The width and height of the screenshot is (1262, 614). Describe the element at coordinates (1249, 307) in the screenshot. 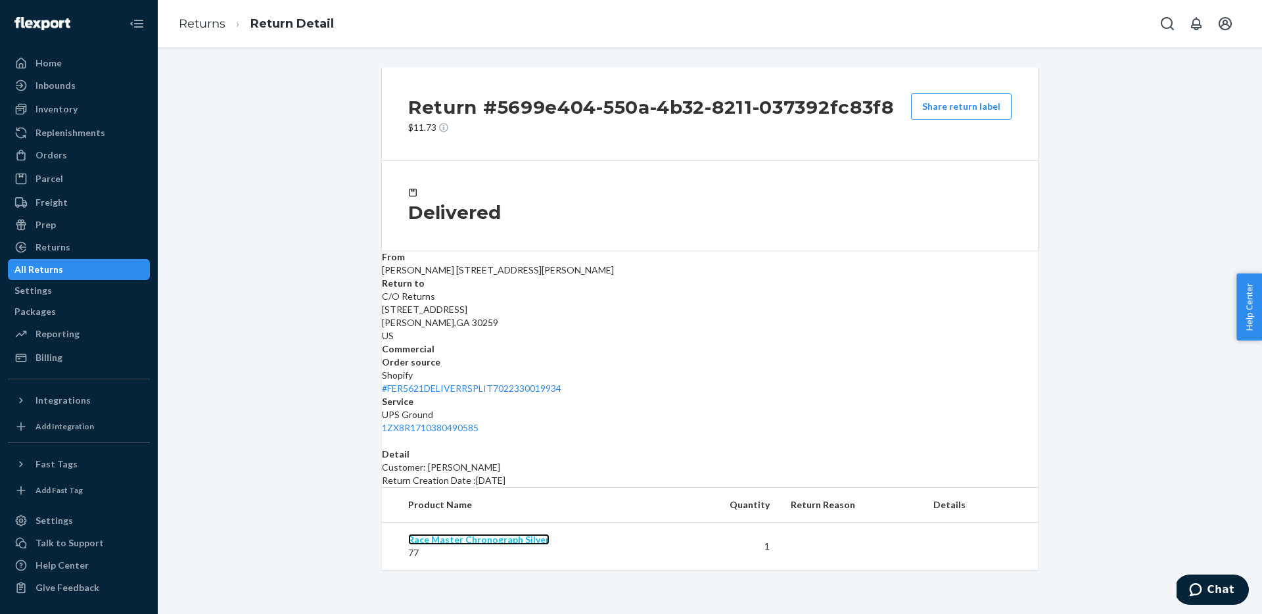

I see `span: Help Center` at that location.